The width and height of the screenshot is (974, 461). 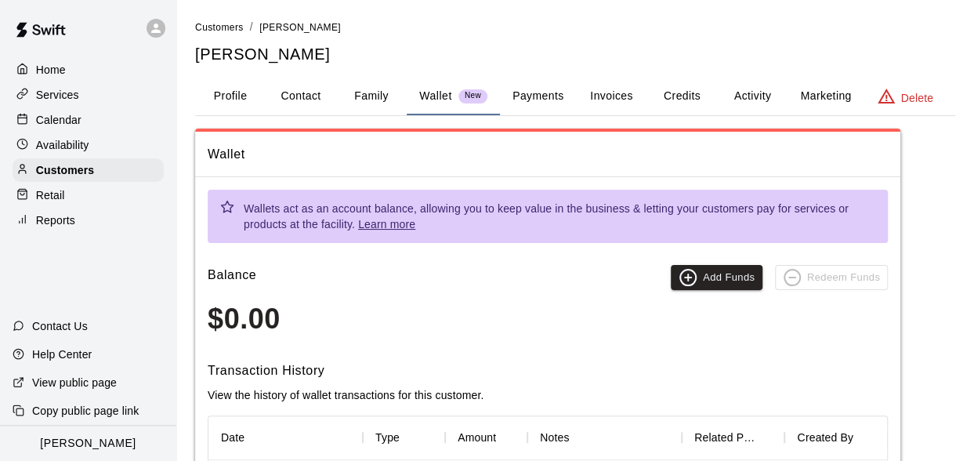 I want to click on h6: Transaction History, so click(x=548, y=371).